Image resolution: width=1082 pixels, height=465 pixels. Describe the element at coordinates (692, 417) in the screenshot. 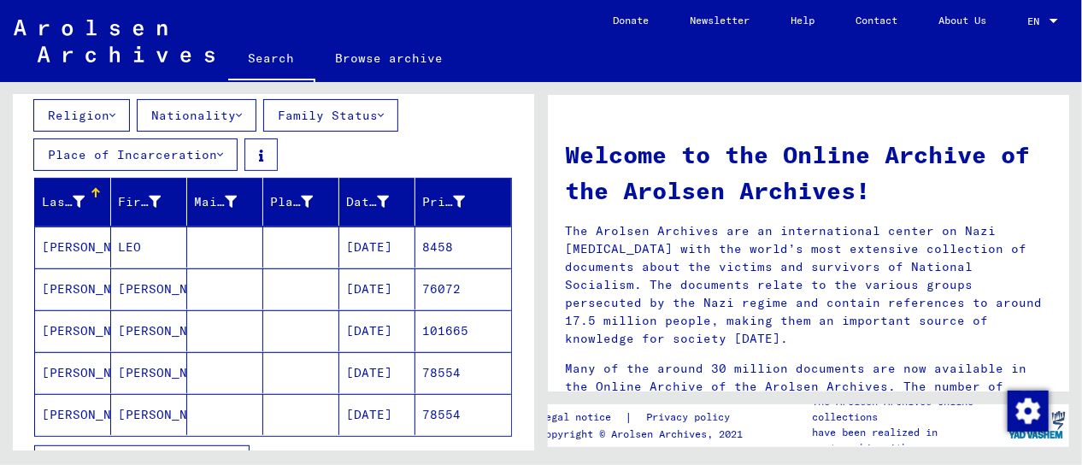

I see `a: Privacy policy` at that location.